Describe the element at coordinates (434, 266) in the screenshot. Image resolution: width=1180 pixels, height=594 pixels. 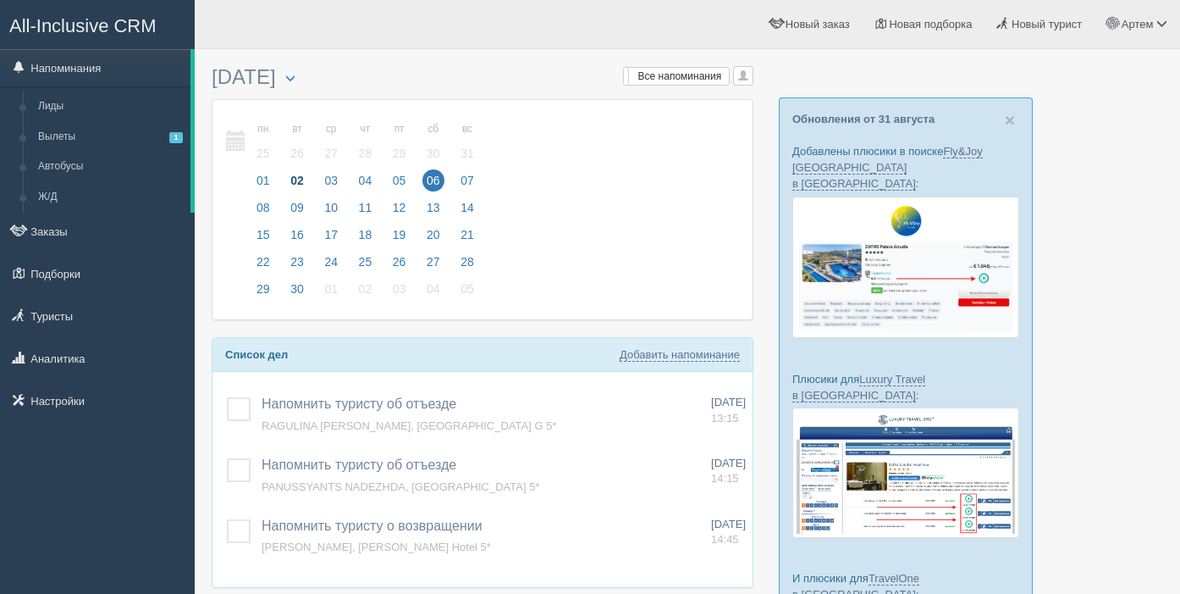
I see `a: 27` at that location.